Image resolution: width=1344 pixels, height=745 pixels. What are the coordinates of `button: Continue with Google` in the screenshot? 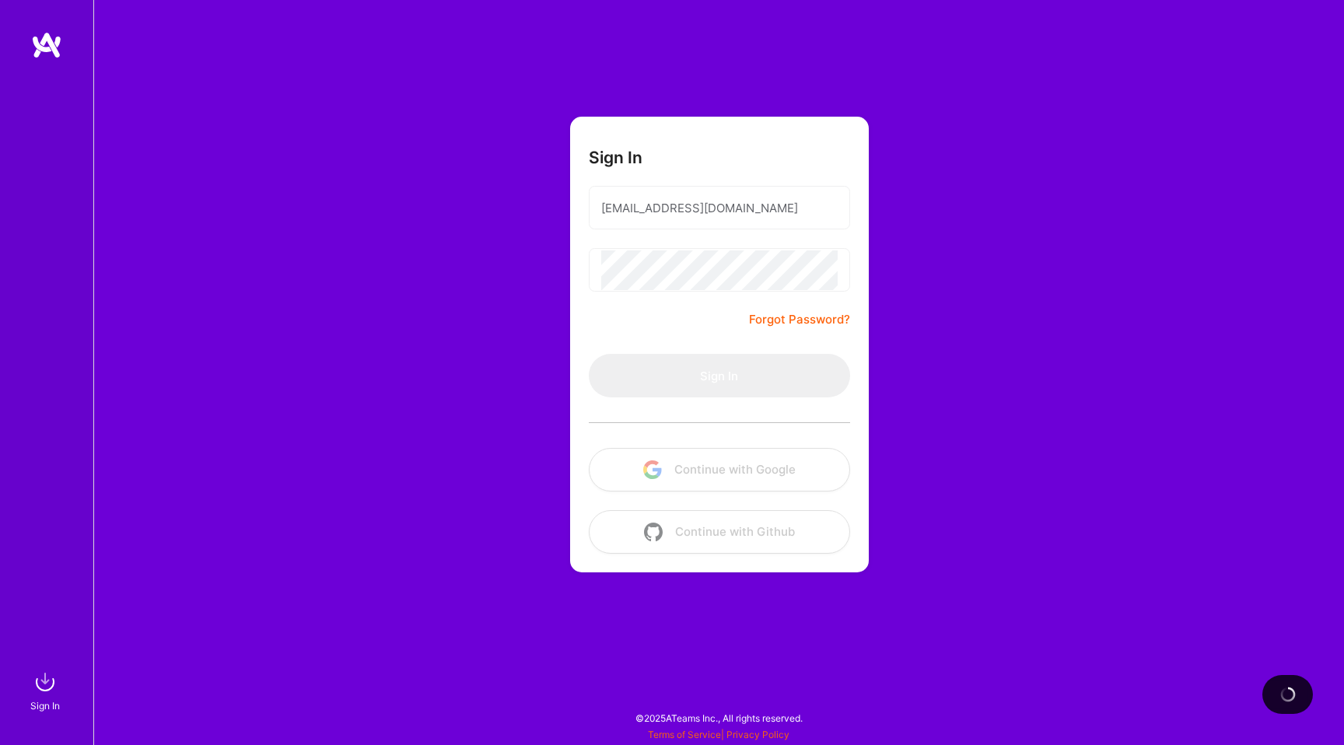 It's located at (719, 470).